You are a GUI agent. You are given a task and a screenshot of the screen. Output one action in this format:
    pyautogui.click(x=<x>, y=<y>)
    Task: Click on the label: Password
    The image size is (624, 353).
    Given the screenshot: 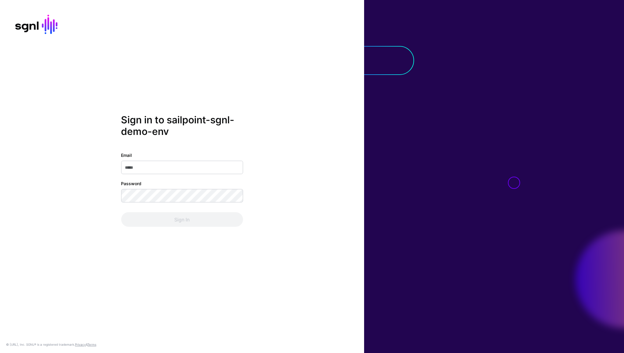 What is the action you would take?
    pyautogui.click(x=131, y=184)
    